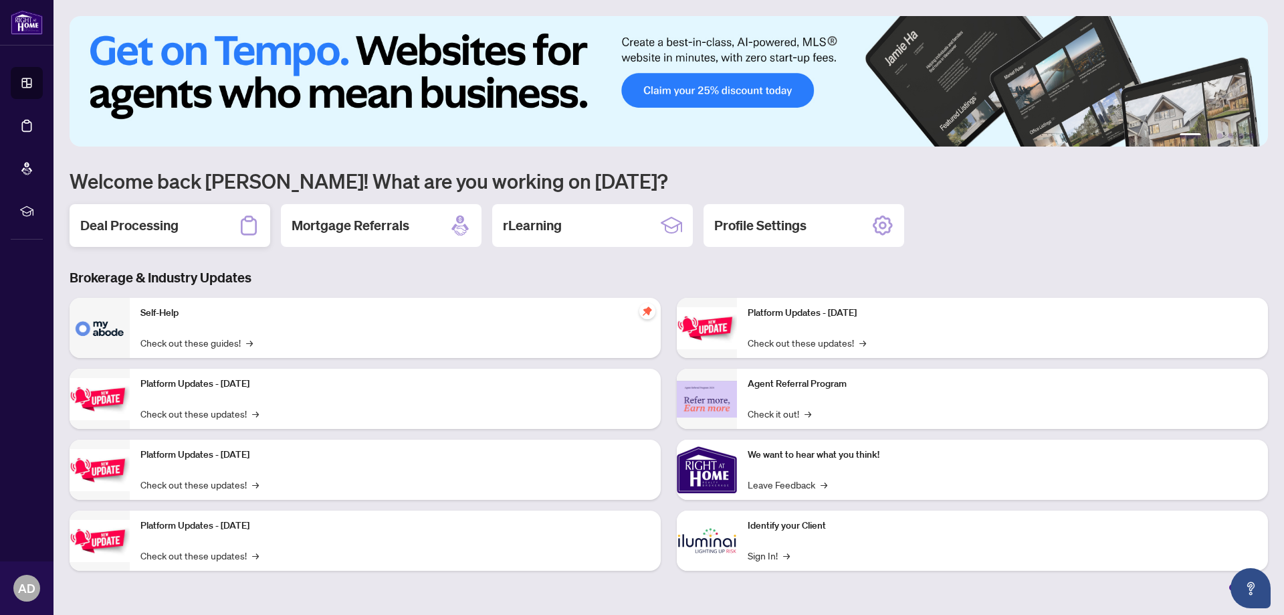  I want to click on img: Platform Updates - July 21, 2025, so click(100, 469).